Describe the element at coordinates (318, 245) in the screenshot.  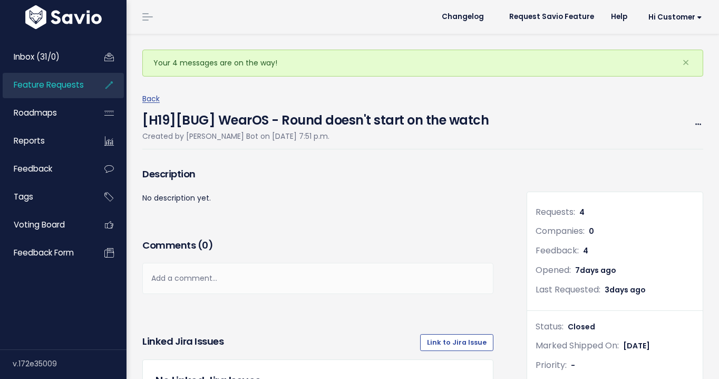
I see `h3: Comments ( )` at that location.